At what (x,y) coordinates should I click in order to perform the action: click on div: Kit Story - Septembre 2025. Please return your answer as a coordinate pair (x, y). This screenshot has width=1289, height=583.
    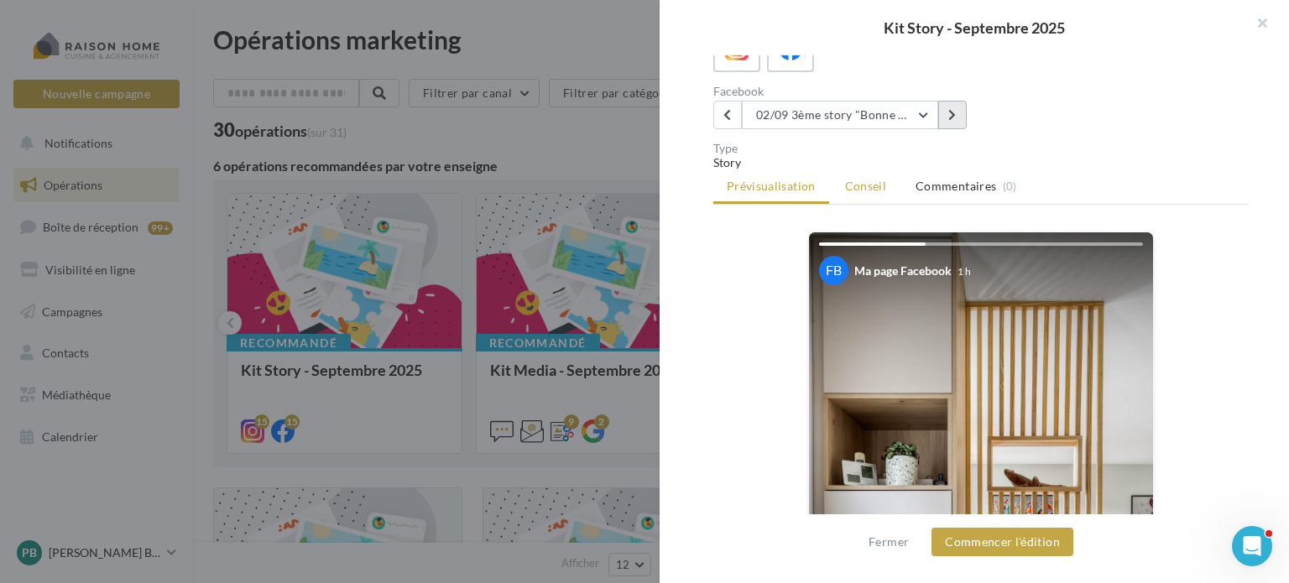
    Looking at the image, I should click on (975, 28).